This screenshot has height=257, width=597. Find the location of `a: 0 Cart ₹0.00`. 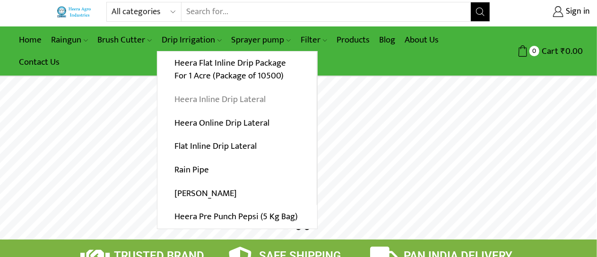

a: 0 Cart ₹0.00 is located at coordinates (541, 51).